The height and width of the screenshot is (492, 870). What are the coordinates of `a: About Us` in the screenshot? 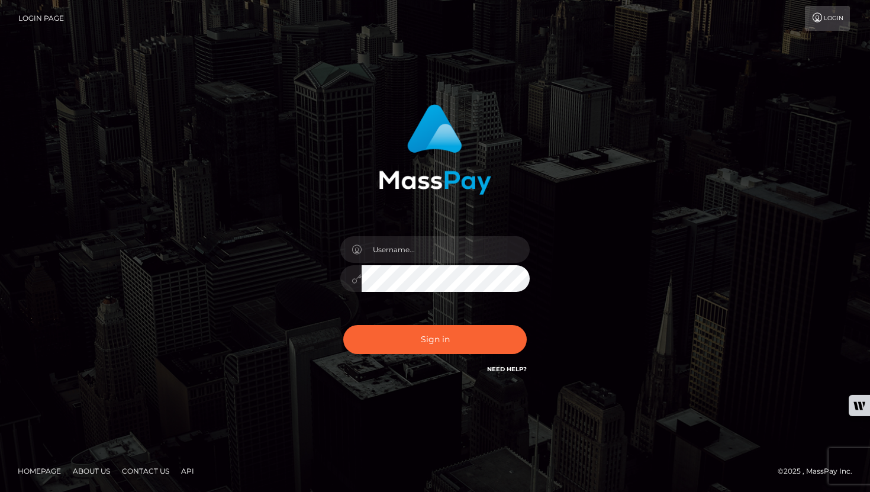 It's located at (91, 470).